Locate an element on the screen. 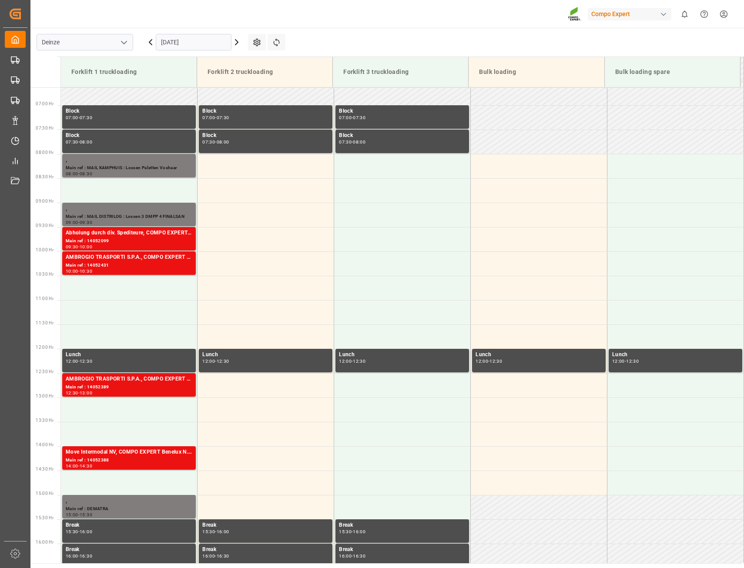 The image size is (744, 568). div: Main ref : 14052431 is located at coordinates (129, 265).